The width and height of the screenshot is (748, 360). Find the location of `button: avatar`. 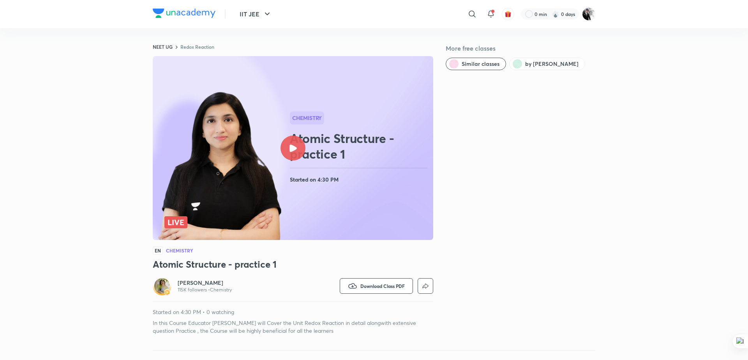

button: avatar is located at coordinates (508, 14).